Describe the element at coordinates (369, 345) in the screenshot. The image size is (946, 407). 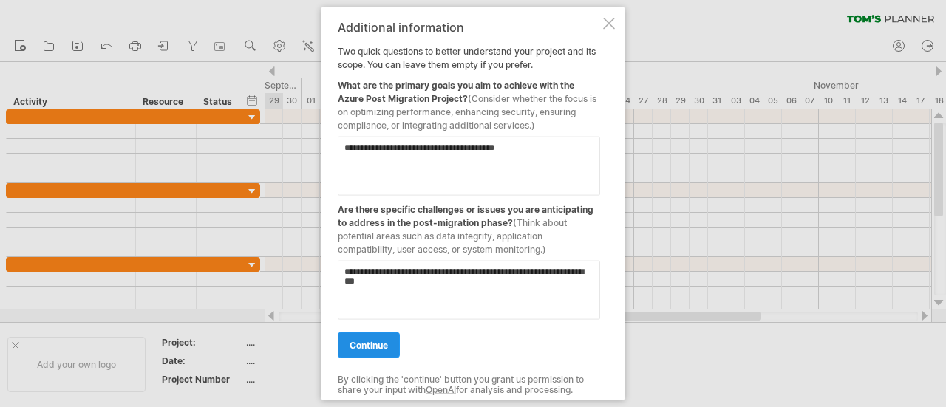
I see `span: continue` at that location.